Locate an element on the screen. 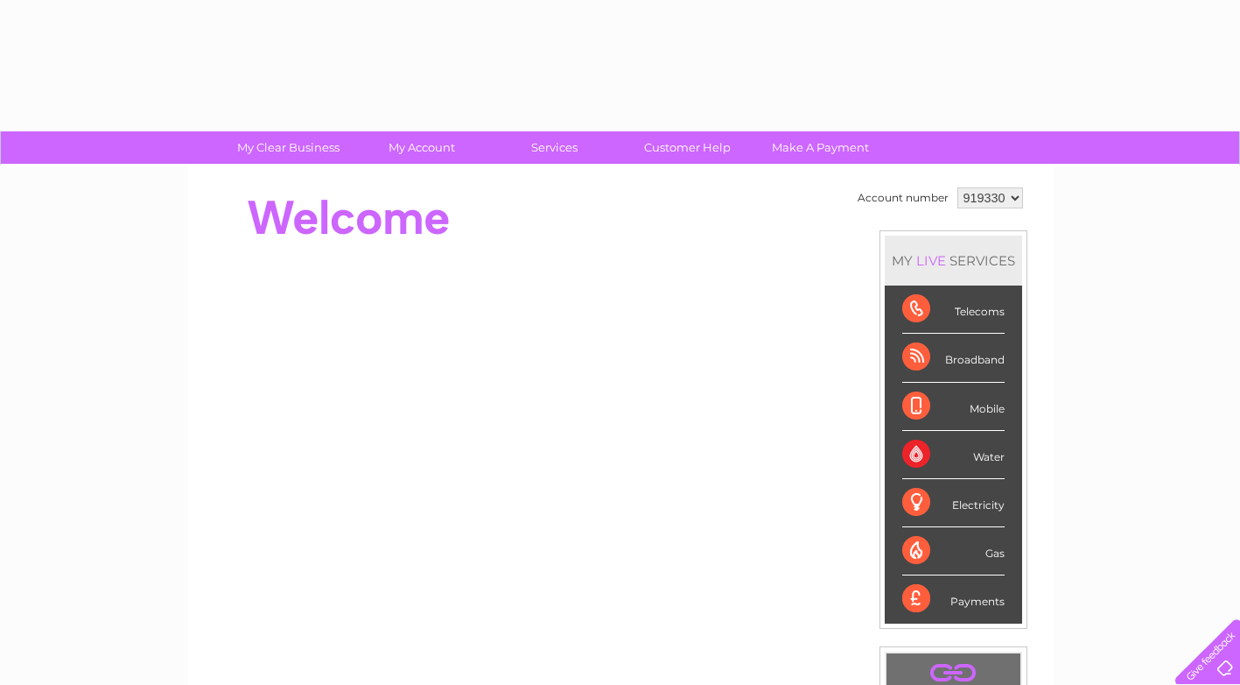  div: Electricity is located at coordinates (953, 502).